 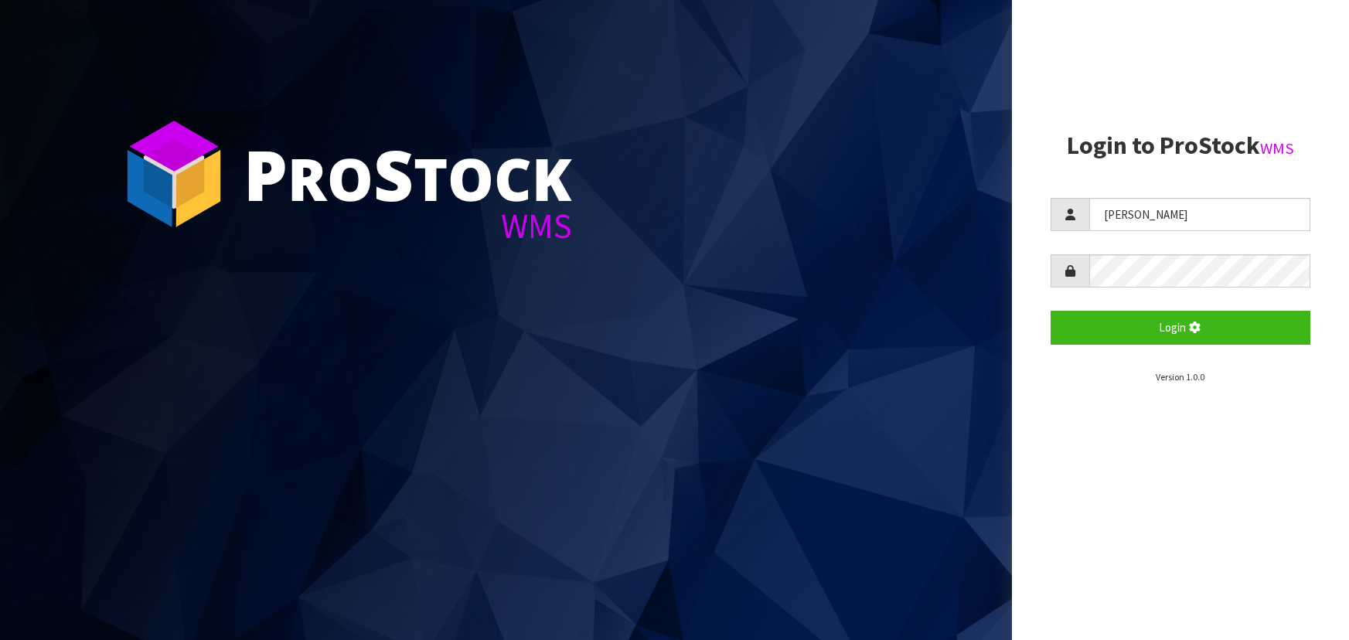 I want to click on input: Username, so click(x=1200, y=214).